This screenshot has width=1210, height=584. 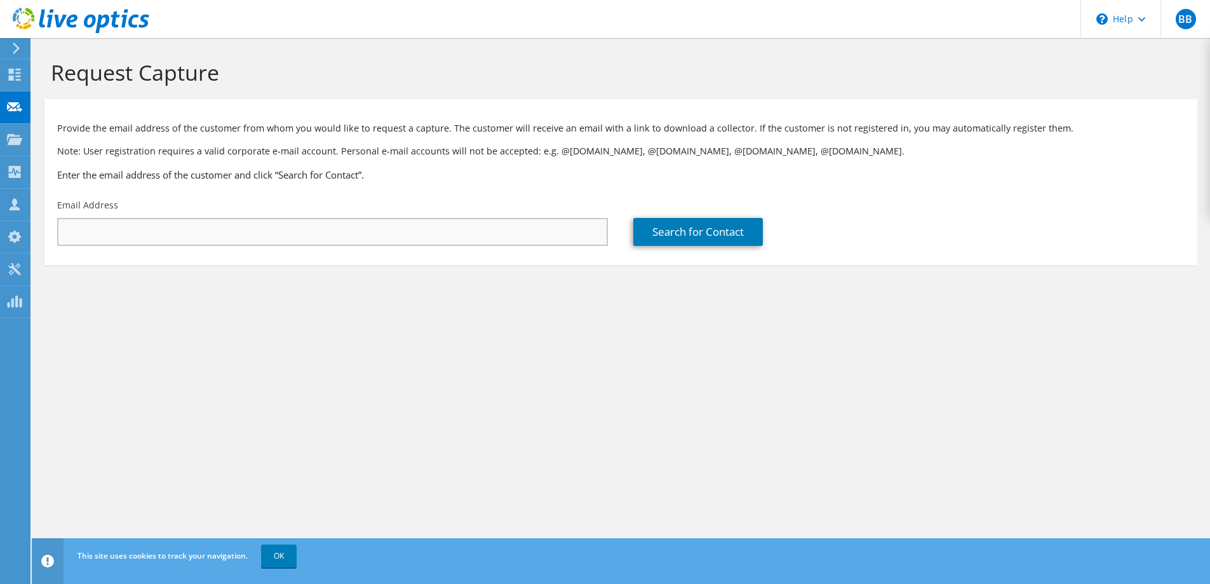 What do you see at coordinates (279, 556) in the screenshot?
I see `a: OK` at bounding box center [279, 556].